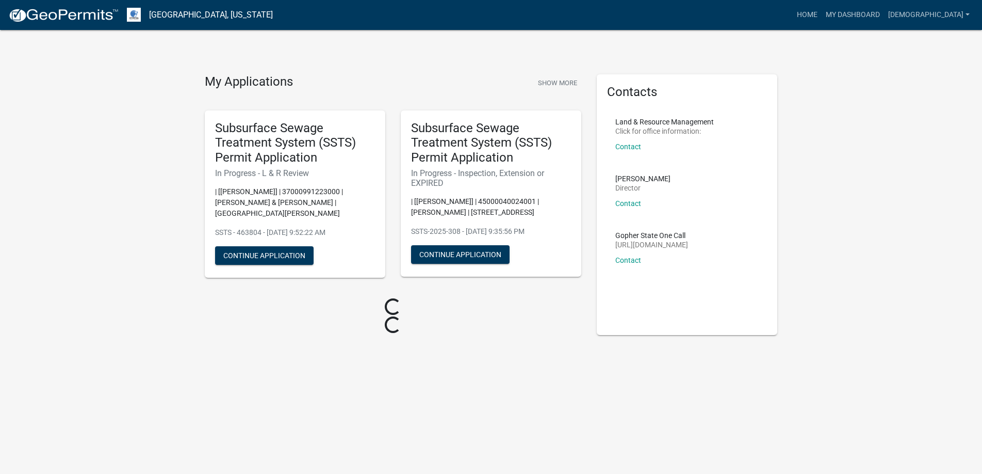 The height and width of the screenshot is (474, 982). Describe the element at coordinates (491, 178) in the screenshot. I see `h6: In Progress - Inspection, Extension or EXPIRED` at that location.